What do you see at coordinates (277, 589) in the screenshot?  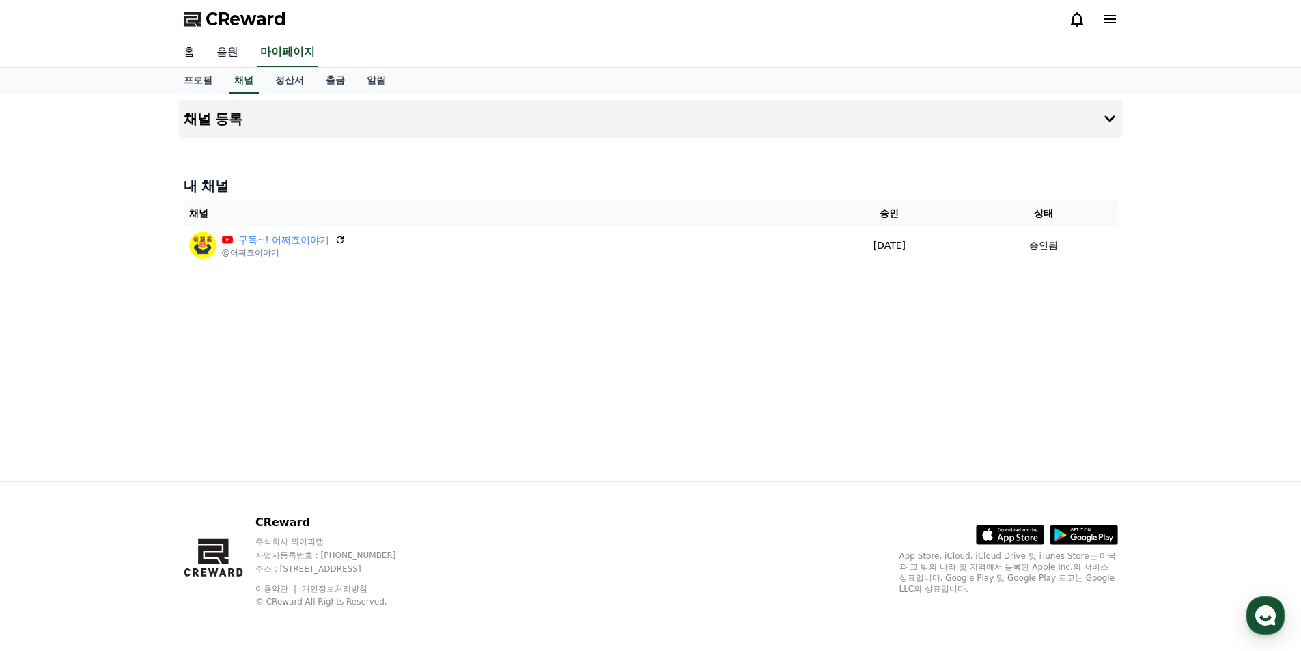 I see `a: 이용약관` at bounding box center [277, 589].